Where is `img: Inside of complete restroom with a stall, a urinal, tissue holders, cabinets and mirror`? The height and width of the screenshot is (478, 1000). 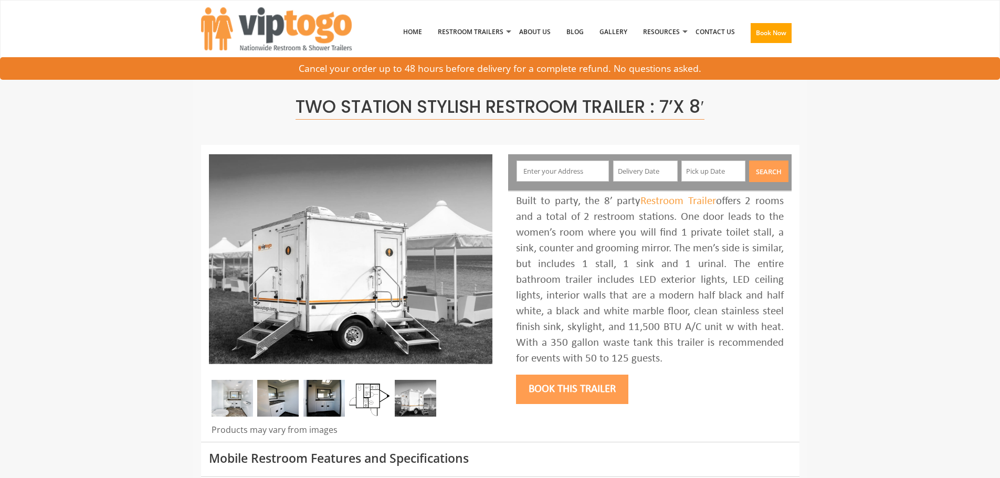 img: Inside of complete restroom with a stall, a urinal, tissue holders, cabinets and mirror is located at coordinates (232, 399).